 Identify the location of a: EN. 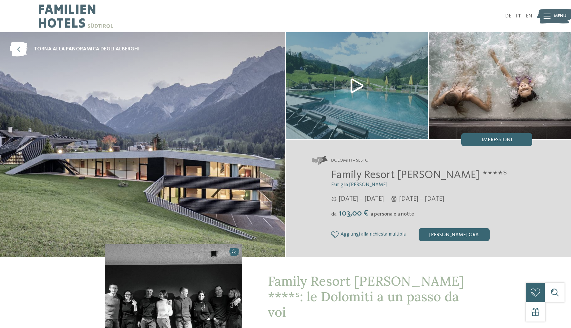
(529, 16).